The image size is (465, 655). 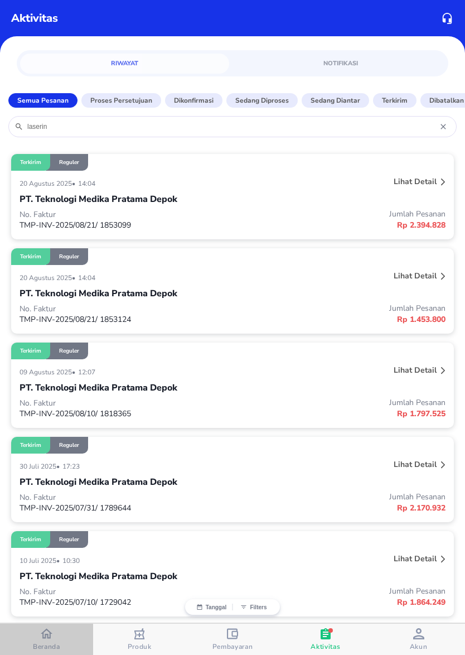 I want to click on span: Riwayat, so click(x=124, y=63).